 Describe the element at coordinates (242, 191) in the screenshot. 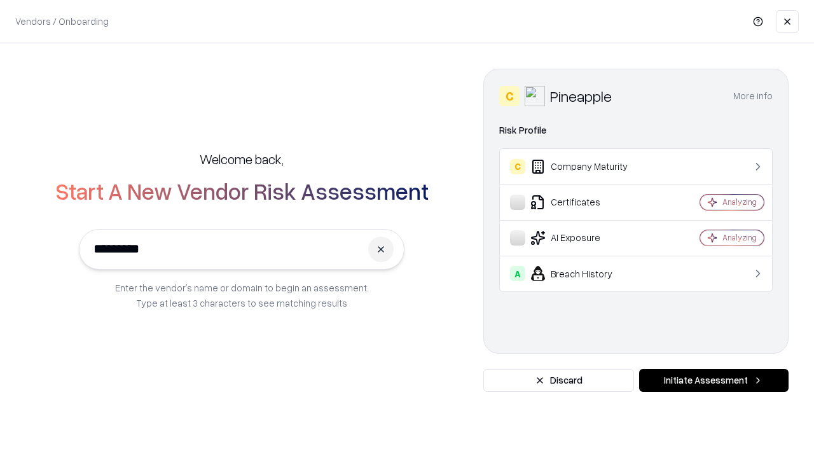

I see `h2: Start A New Vendor Risk Assessment` at that location.